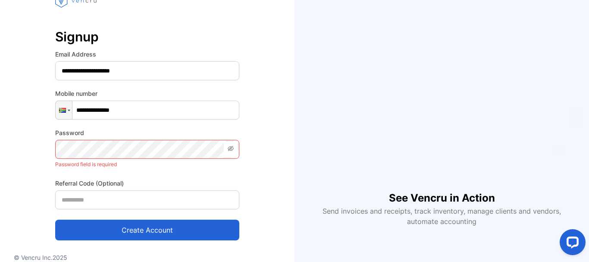  Describe the element at coordinates (147, 183) in the screenshot. I see `label: Referral Code (Optional)` at that location.